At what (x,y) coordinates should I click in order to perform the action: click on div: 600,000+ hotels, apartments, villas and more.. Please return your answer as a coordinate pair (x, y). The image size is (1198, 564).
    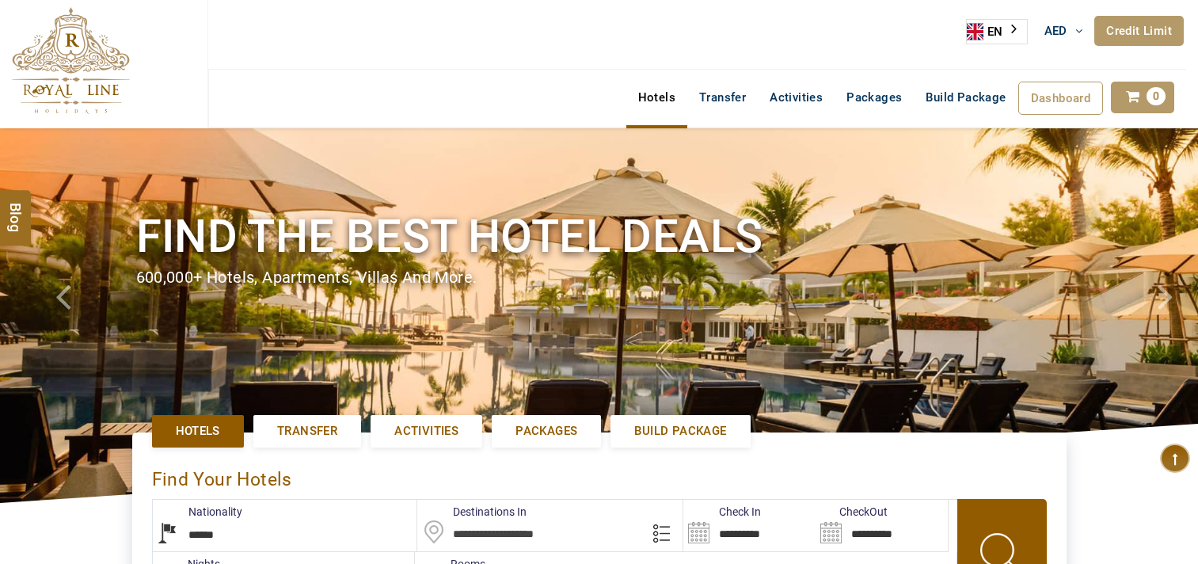
    Looking at the image, I should click on (599, 277).